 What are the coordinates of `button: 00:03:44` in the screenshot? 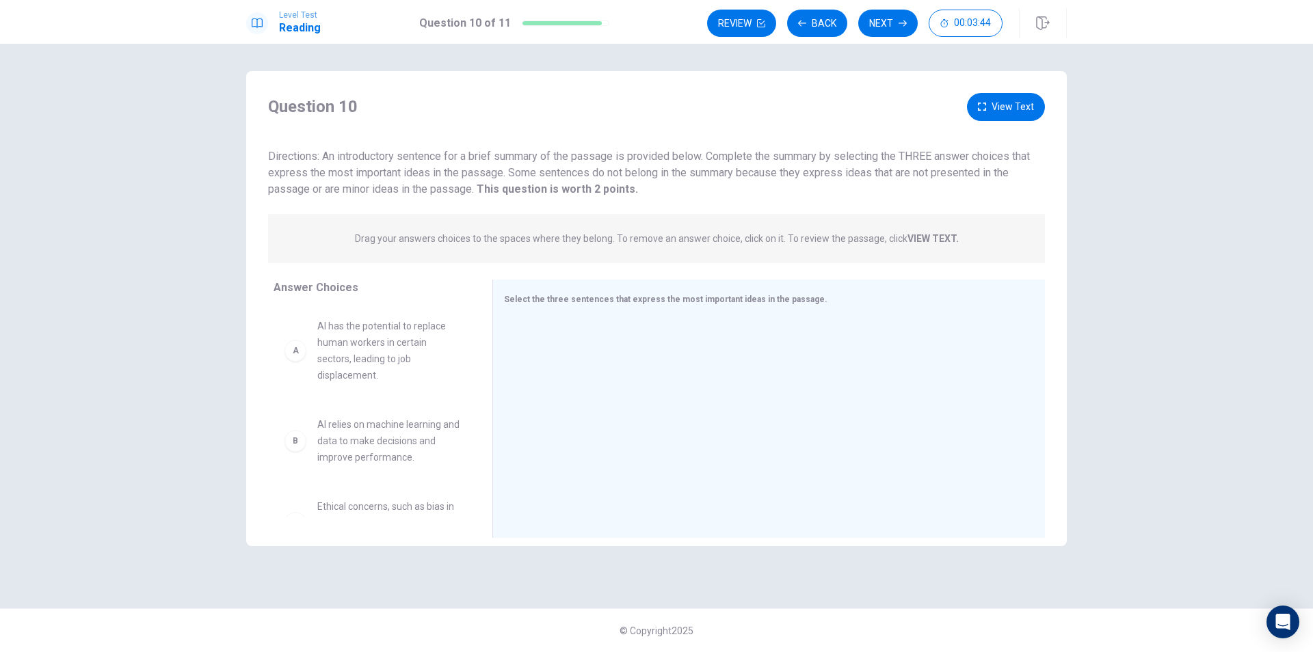 It's located at (966, 23).